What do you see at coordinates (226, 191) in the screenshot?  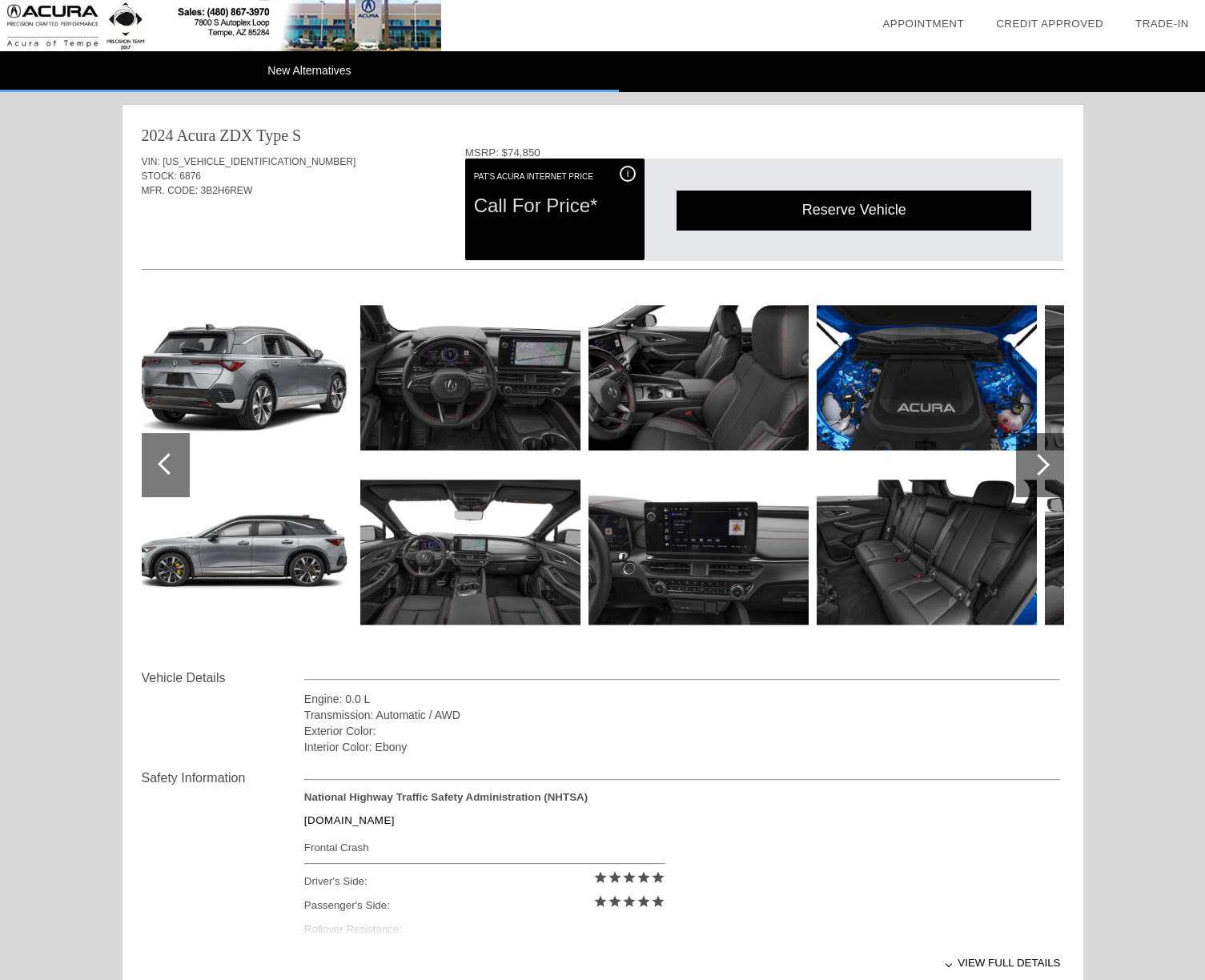 I see `span: 3B2H6REW` at bounding box center [226, 191].